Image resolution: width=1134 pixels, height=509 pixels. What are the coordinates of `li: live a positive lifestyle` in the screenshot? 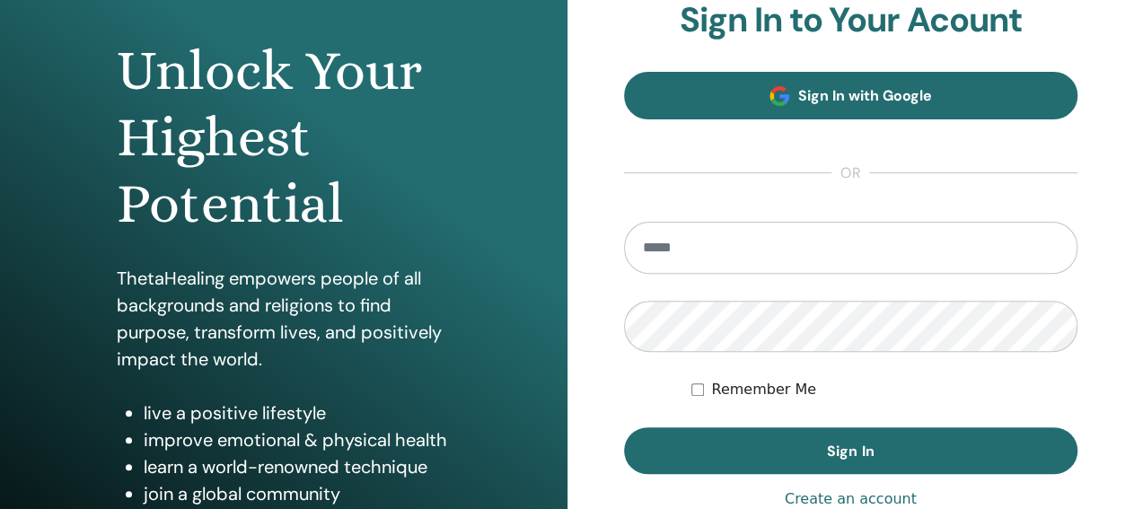 It's located at (296, 413).